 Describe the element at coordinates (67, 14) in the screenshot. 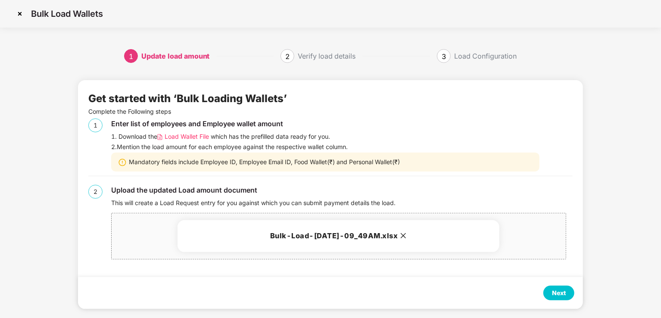

I see `p: Bulk Load Wallets` at that location.